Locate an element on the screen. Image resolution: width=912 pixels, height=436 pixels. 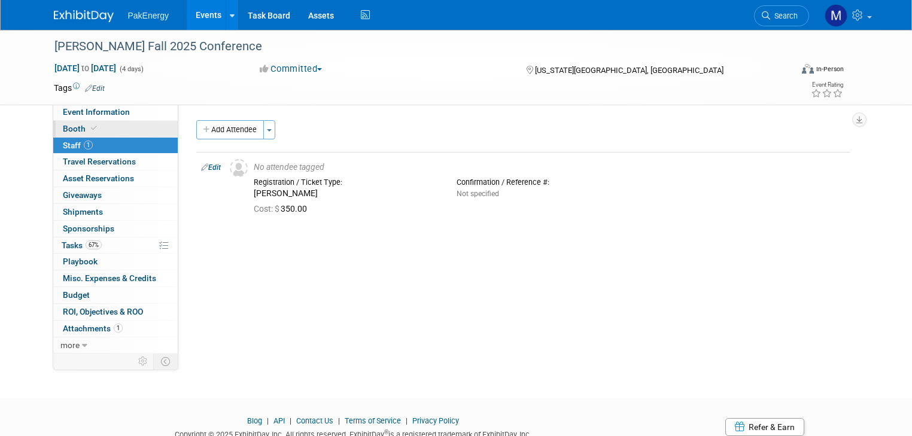
span: PakEnergy is located at coordinates (148, 16).